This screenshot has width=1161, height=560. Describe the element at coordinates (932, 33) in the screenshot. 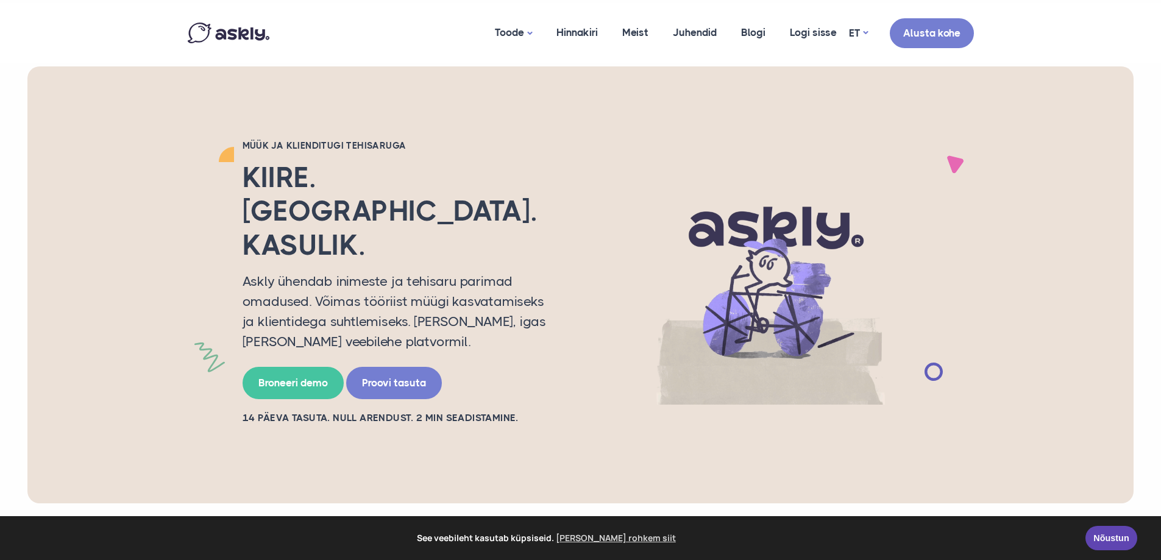

I see `a: Alusta kohe` at that location.